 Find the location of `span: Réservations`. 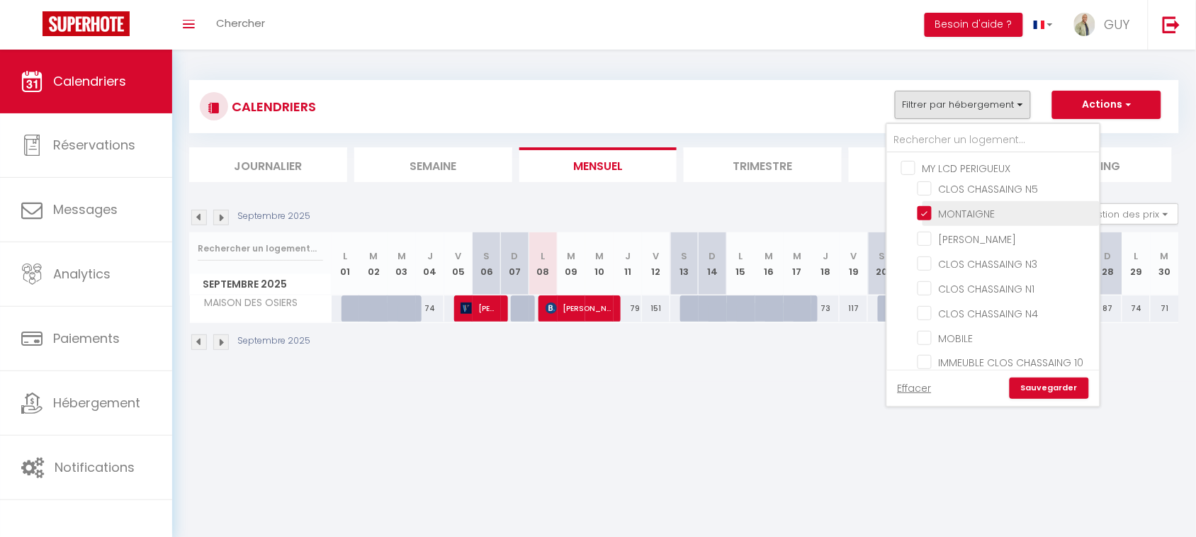

span: Réservations is located at coordinates (94, 145).